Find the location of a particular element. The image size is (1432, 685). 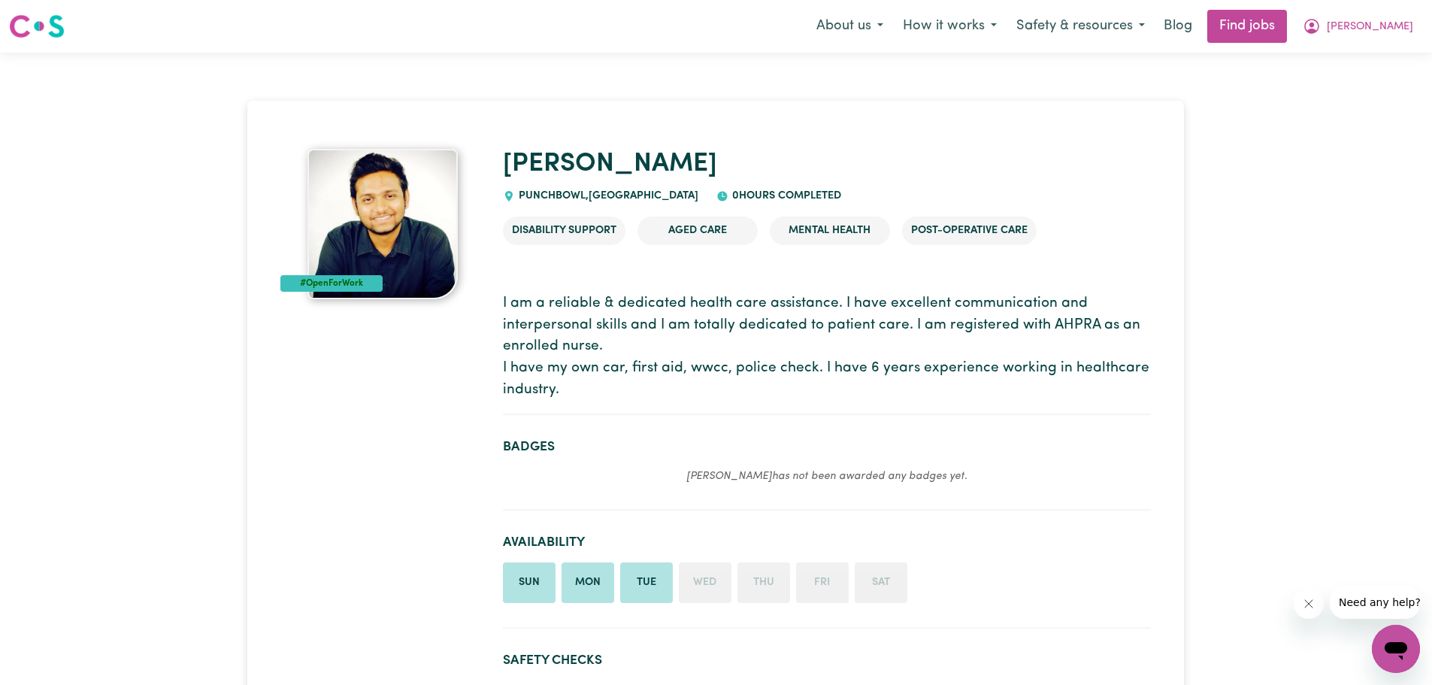

span: 0 hours completed is located at coordinates (785, 195).